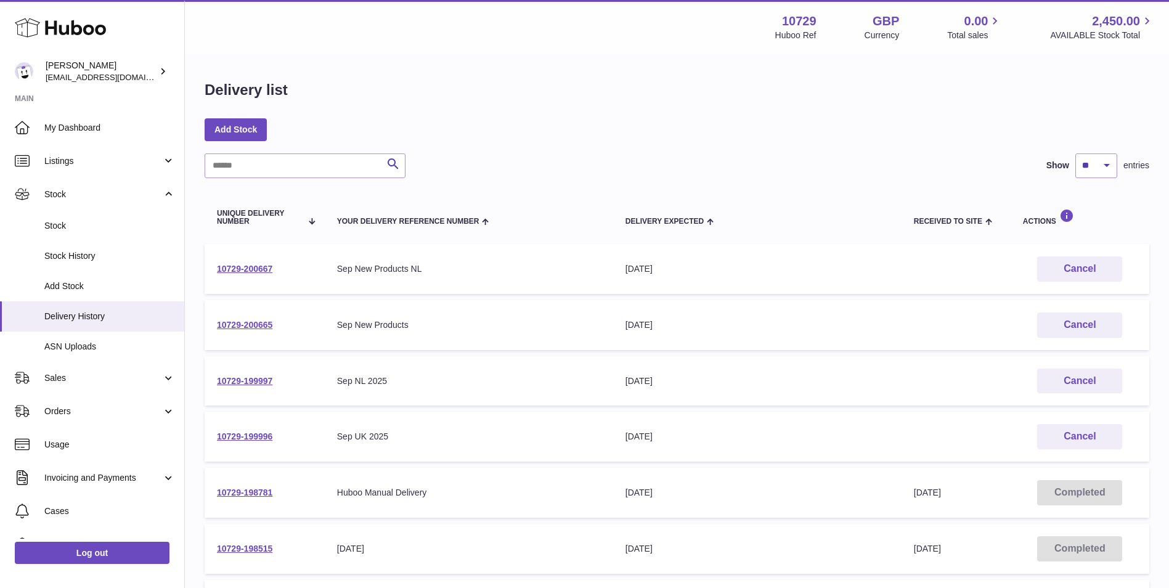 The width and height of the screenshot is (1169, 588). Describe the element at coordinates (245, 548) in the screenshot. I see `a: 10729-198515` at that location.